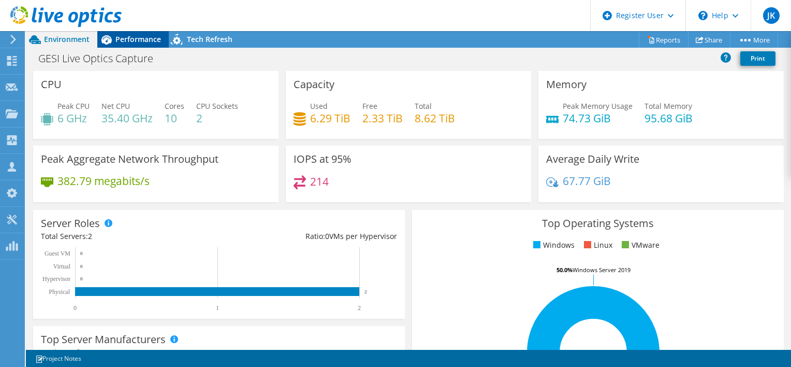  What do you see at coordinates (115, 106) in the screenshot?
I see `span: Net CPU` at bounding box center [115, 106].